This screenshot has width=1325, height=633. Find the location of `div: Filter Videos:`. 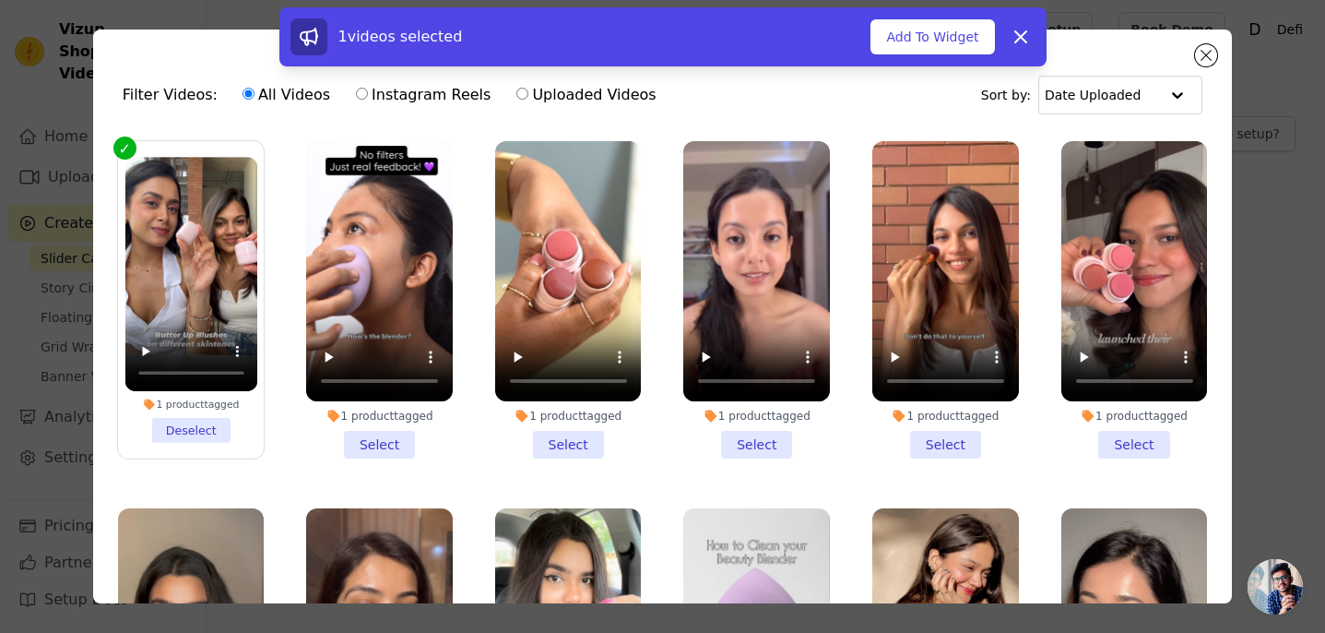

div: Filter Videos: is located at coordinates (395, 95).